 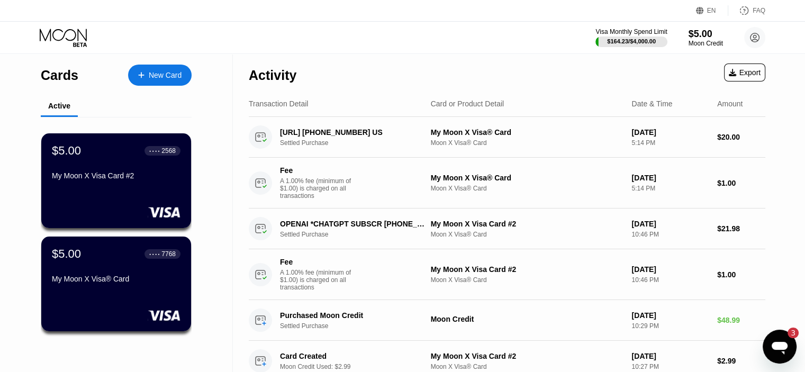 I want to click on div: Card Created, so click(x=353, y=356).